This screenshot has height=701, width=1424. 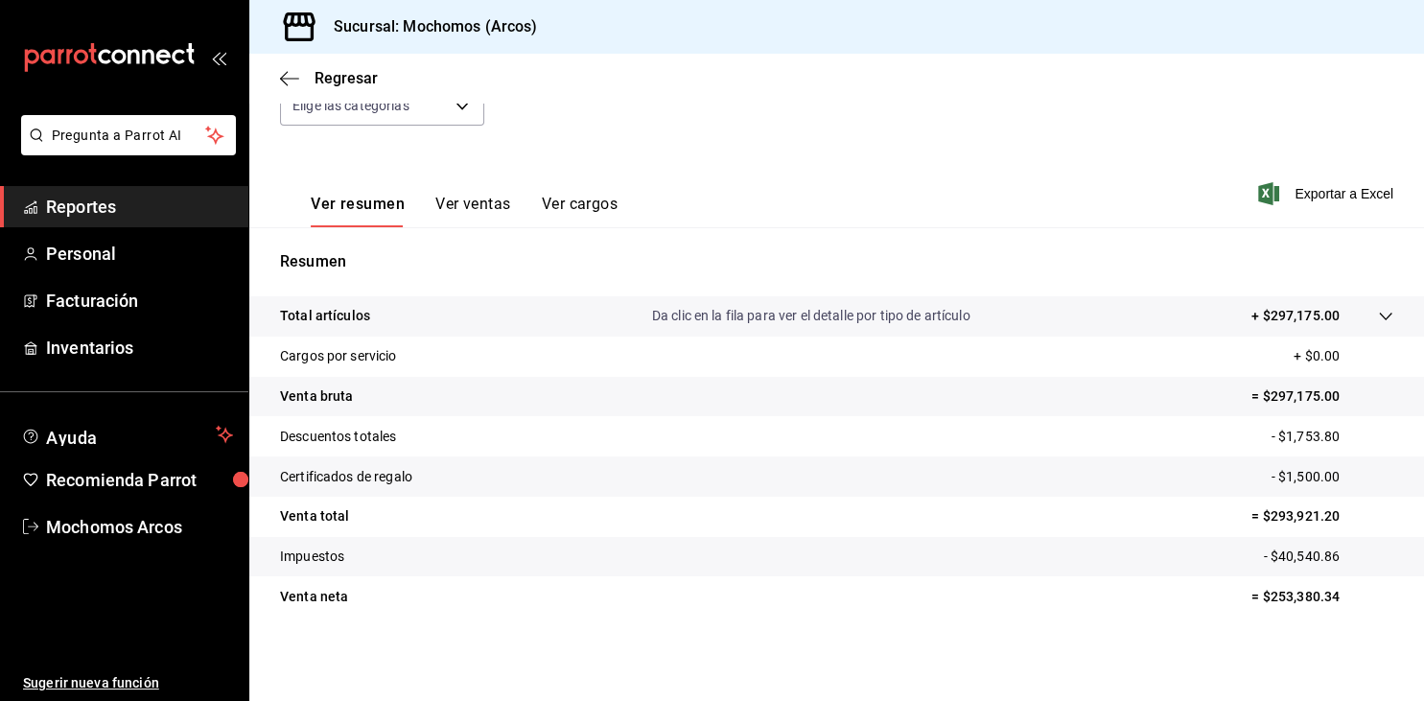 What do you see at coordinates (346, 477) in the screenshot?
I see `p: Certificados de regalo` at bounding box center [346, 477].